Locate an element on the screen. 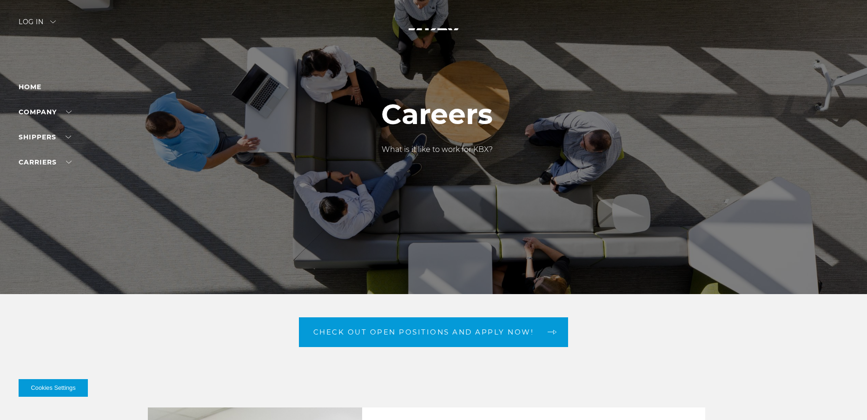  button: Cookies Settings is located at coordinates (53, 388).